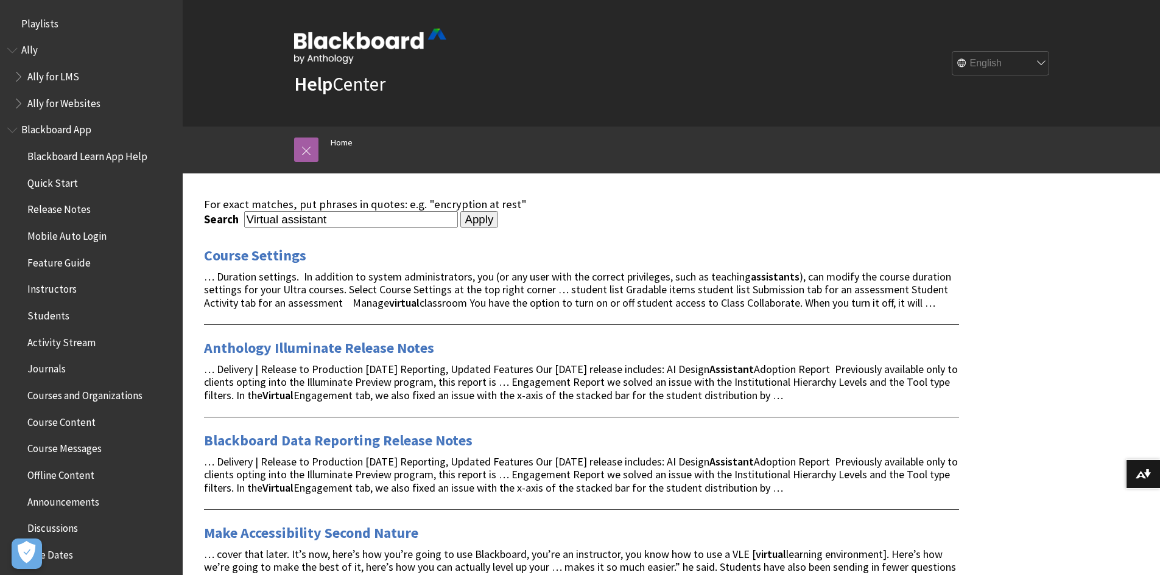 The image size is (1160, 575). What do you see at coordinates (56, 128) in the screenshot?
I see `span: Blackboard App` at bounding box center [56, 128].